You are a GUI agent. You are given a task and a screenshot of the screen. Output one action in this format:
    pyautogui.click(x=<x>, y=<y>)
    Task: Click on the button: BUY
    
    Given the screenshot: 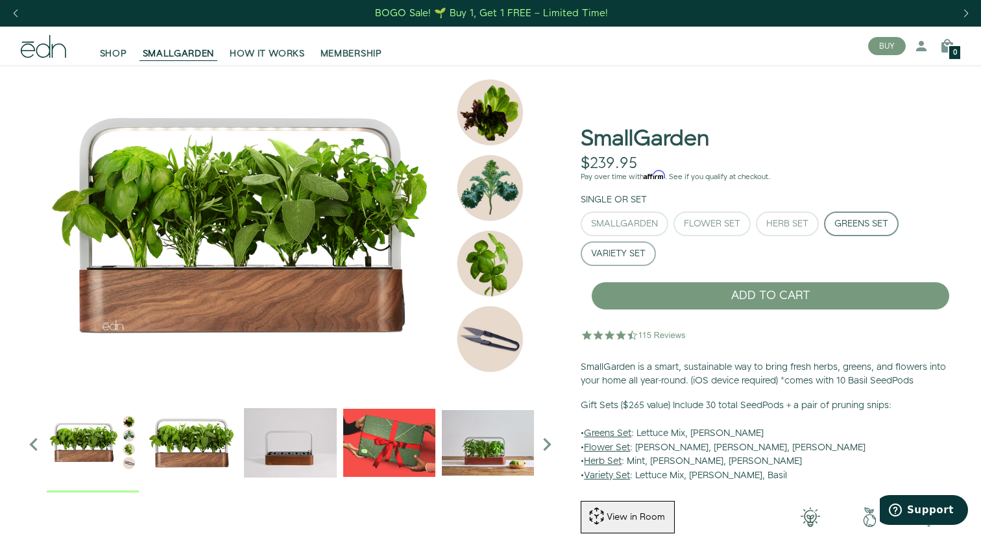 What is the action you would take?
    pyautogui.click(x=887, y=46)
    